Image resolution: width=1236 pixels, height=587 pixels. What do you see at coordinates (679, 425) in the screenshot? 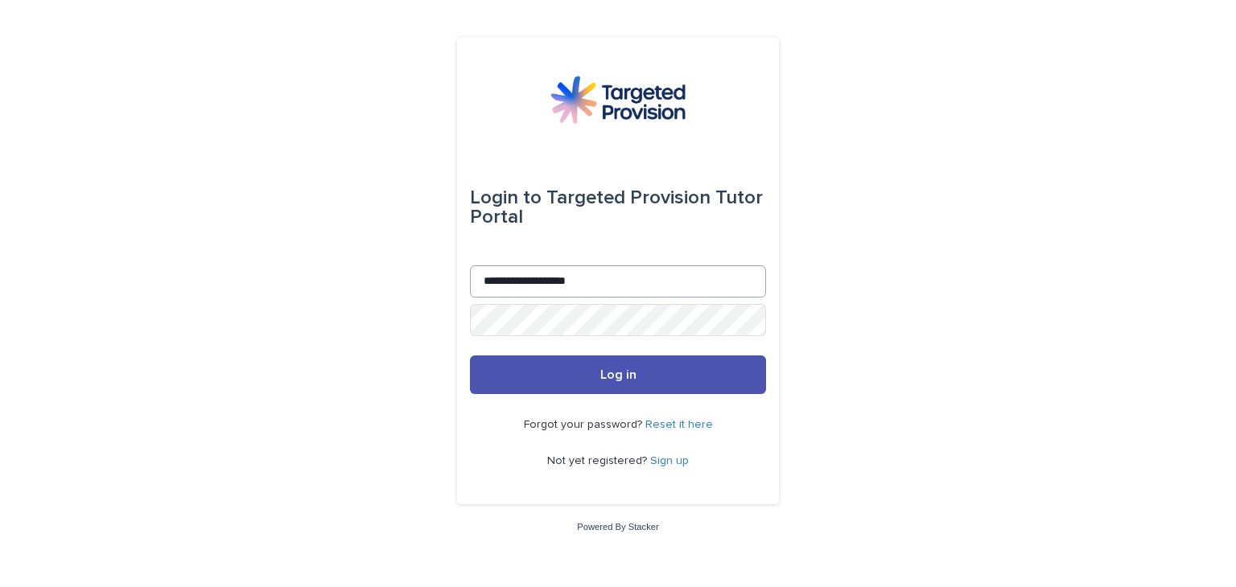
I see `a: Reset it here` at bounding box center [679, 425].